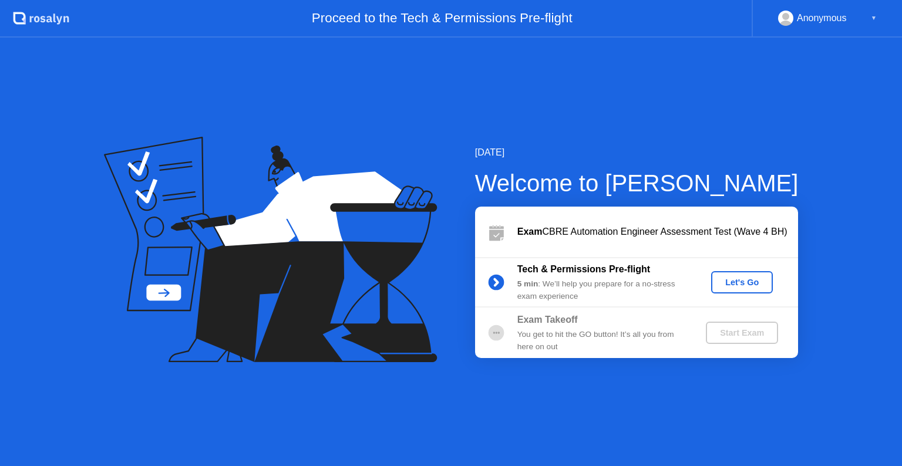 Image resolution: width=902 pixels, height=466 pixels. Describe the element at coordinates (658, 232) in the screenshot. I see `div: CBRE Automation Engineer Assessment Test (Wave 4 BH)` at that location.